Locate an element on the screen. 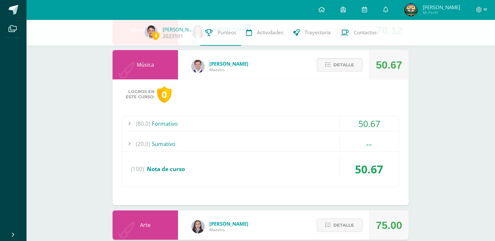 This screenshot has height=241, width=495. a: Actividades is located at coordinates (265, 33).